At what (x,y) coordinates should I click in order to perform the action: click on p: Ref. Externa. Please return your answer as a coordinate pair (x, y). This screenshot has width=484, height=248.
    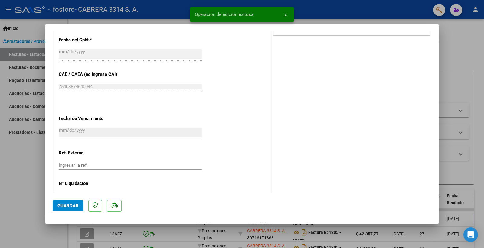
    Looking at the image, I should click on (90, 153).